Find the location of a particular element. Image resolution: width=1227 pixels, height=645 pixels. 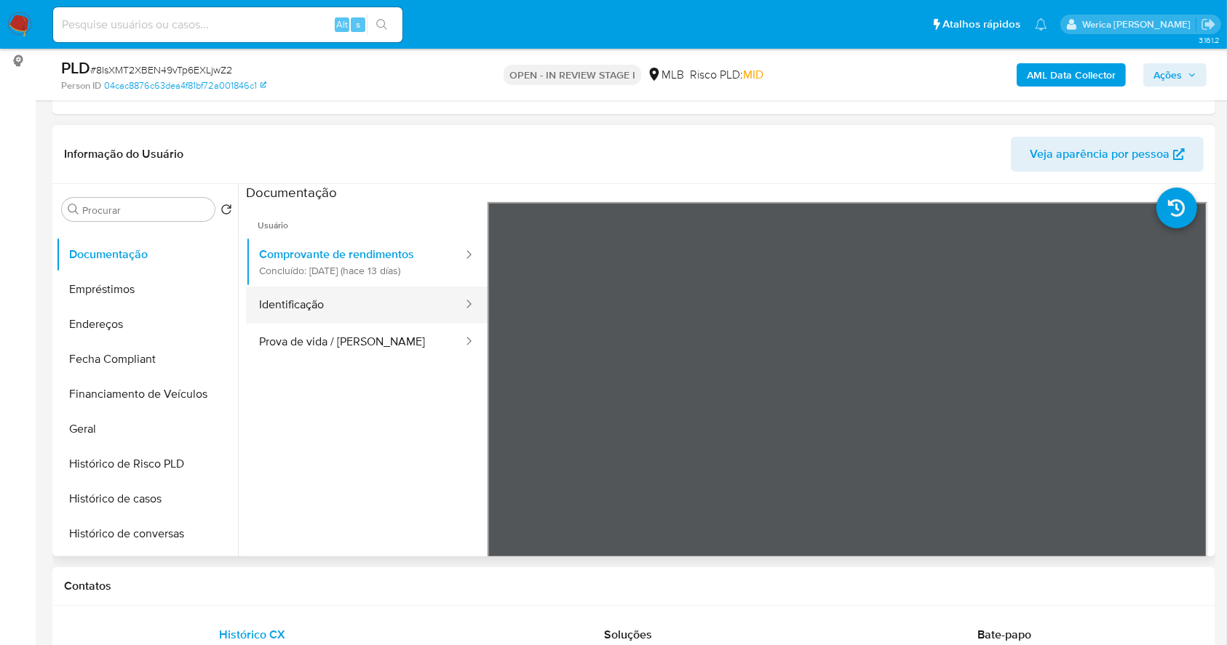

h1: Contatos is located at coordinates (634, 587).